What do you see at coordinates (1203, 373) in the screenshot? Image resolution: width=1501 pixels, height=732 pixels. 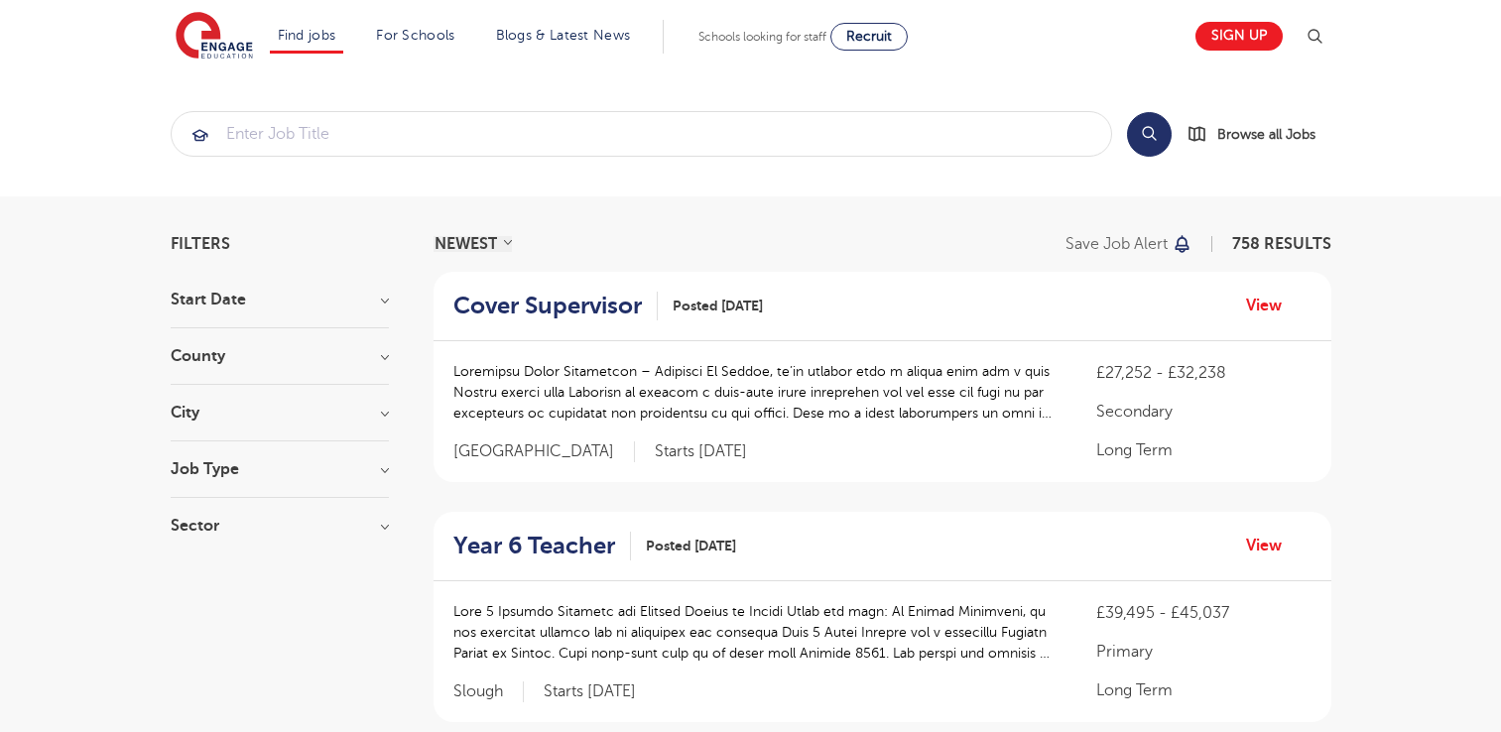 I see `p: £27,252 - £32,238` at bounding box center [1203, 373].